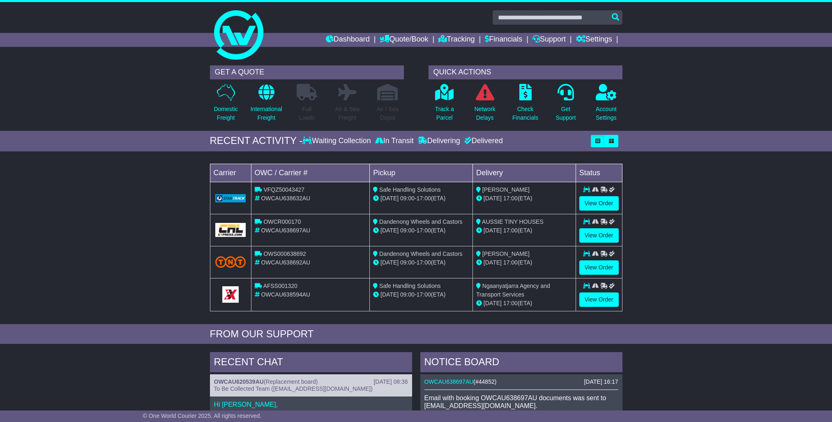 The image size is (832, 422). What do you see at coordinates (394, 141) in the screenshot?
I see `div: In Transit` at bounding box center [394, 141].